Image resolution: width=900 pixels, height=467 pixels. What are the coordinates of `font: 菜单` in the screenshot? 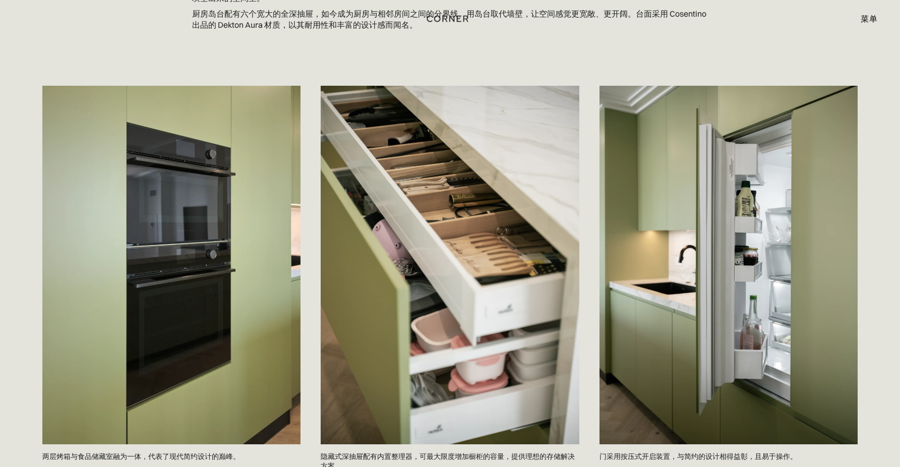 It's located at (869, 19).